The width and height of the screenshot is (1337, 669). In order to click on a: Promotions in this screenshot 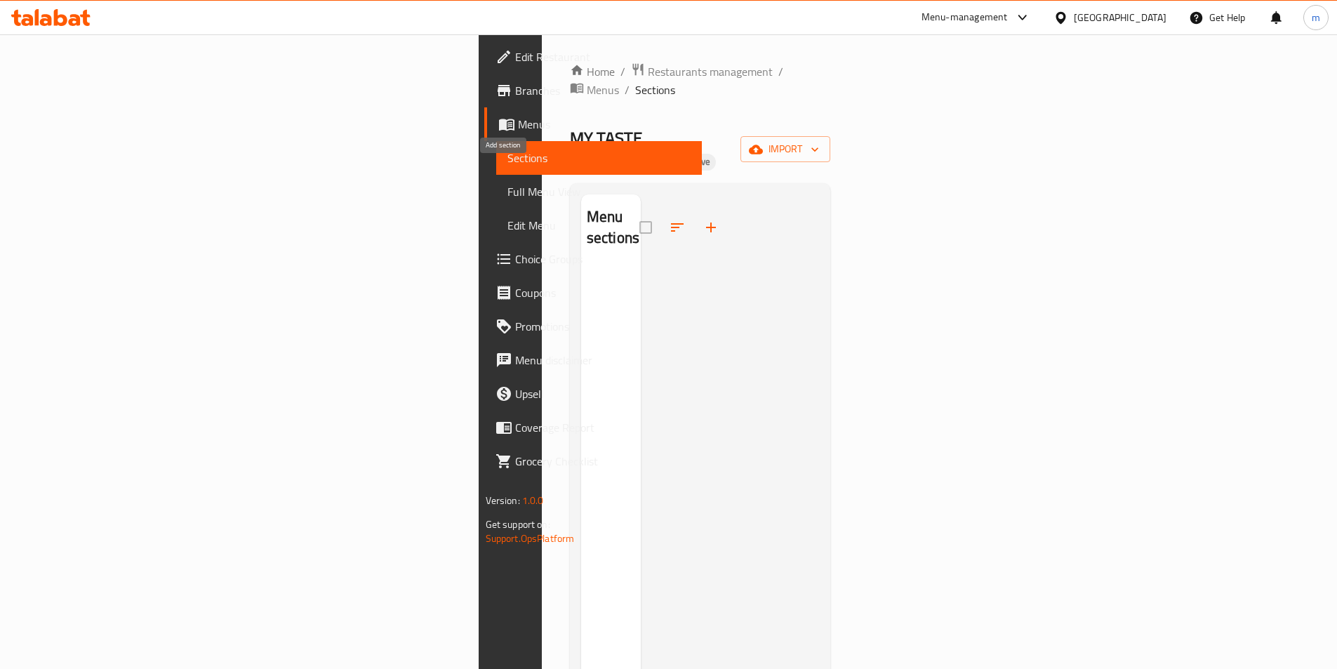, I will do `click(593, 326)`.